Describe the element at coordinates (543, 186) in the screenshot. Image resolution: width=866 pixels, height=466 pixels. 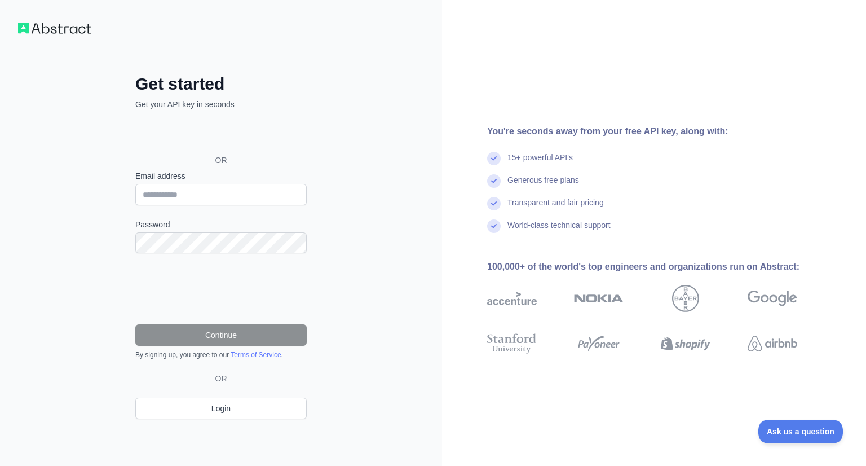
I see `div: Generous free plans` at that location.